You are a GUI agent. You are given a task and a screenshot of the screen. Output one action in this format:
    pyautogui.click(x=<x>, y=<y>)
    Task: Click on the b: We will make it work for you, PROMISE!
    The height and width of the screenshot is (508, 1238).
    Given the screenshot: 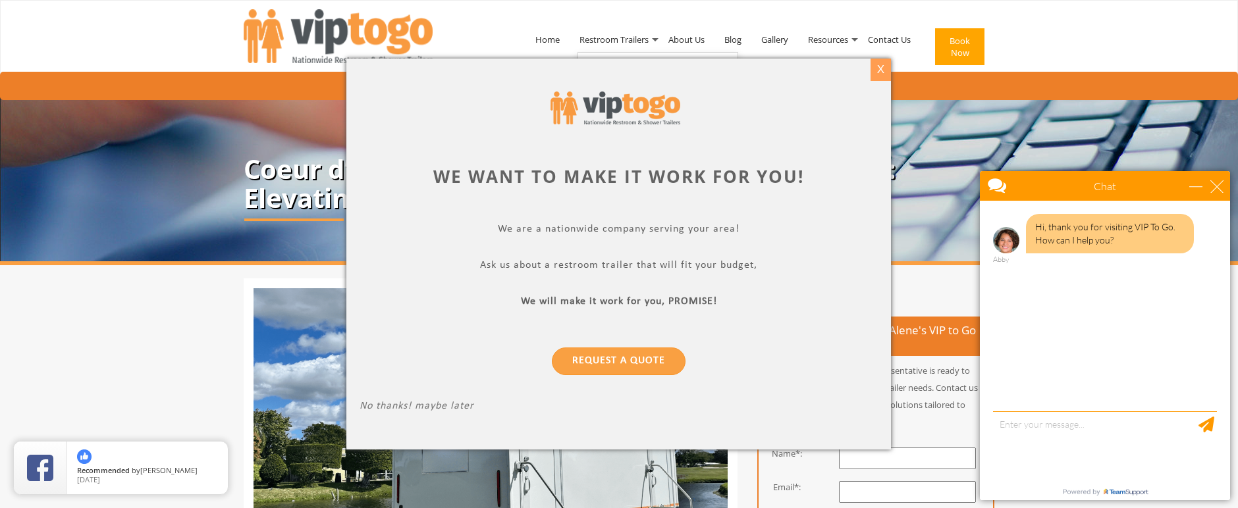 What is the action you would take?
    pyautogui.click(x=619, y=302)
    